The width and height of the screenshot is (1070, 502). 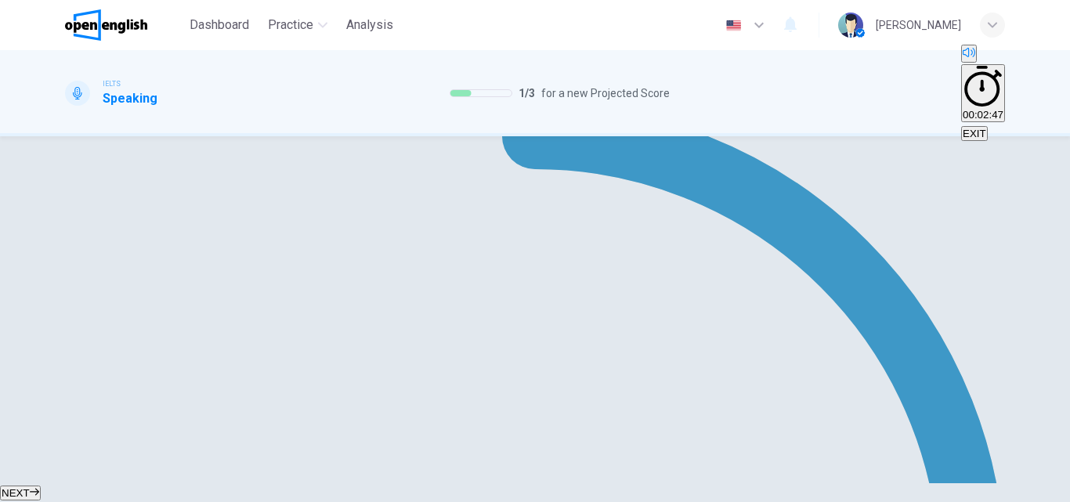 I want to click on div: Mute, so click(x=983, y=54).